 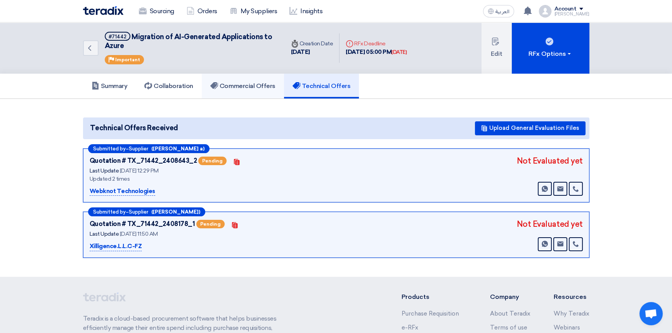 I want to click on h5: Technical Offers, so click(x=321, y=86).